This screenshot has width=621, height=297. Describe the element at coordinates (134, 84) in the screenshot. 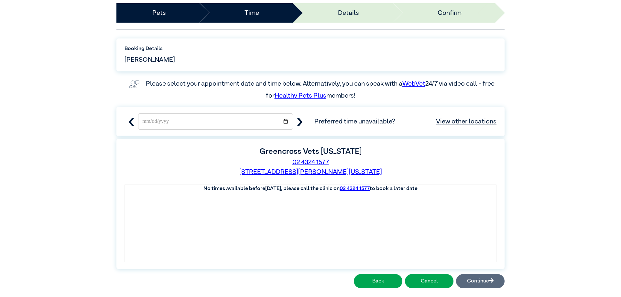

I see `img: vet` at that location.